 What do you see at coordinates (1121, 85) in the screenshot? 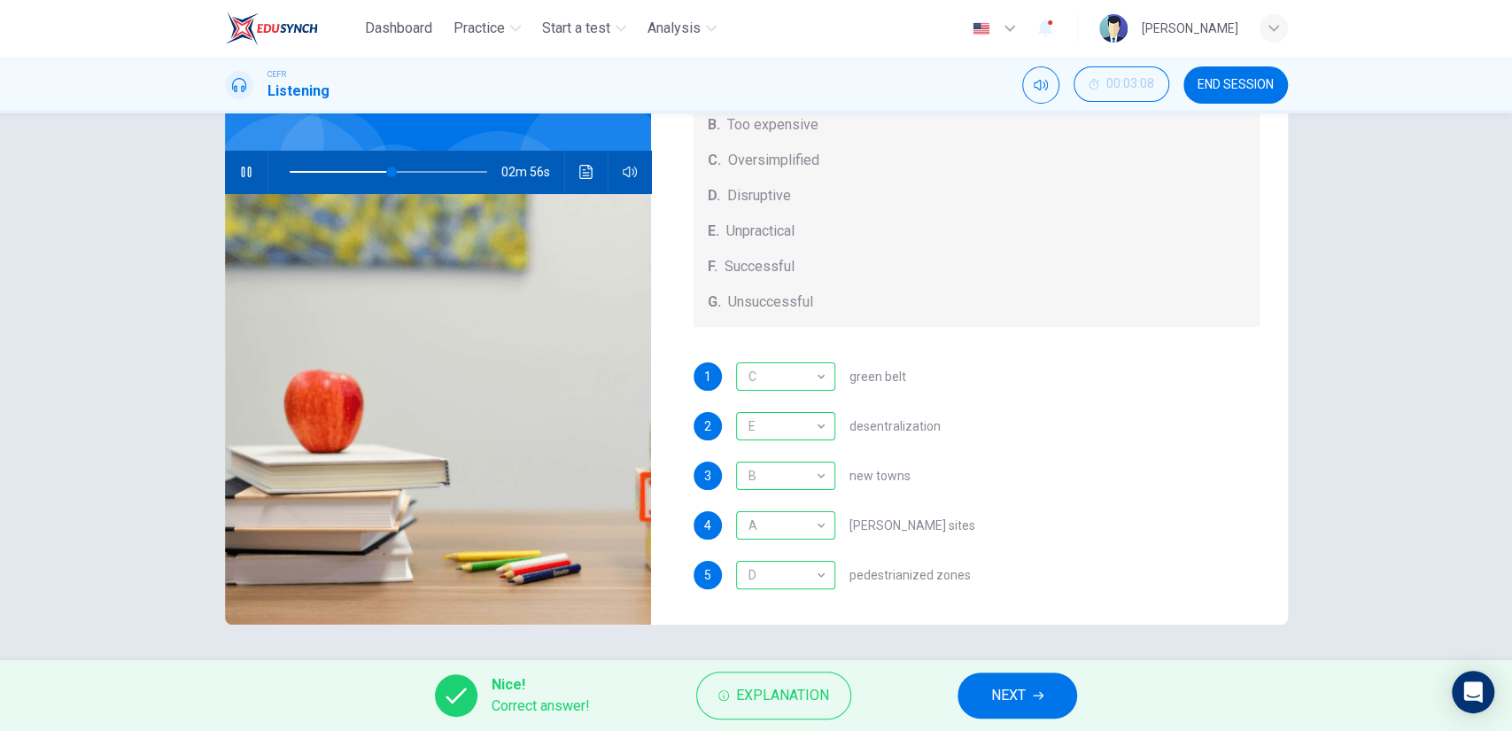
I see `div: Hide` at bounding box center [1121, 85].